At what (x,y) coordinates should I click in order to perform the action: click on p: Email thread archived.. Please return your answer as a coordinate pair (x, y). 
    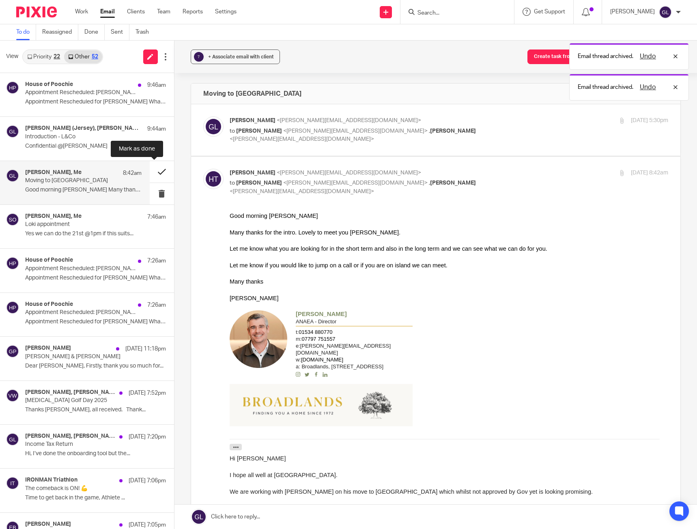
    Looking at the image, I should click on (605, 56).